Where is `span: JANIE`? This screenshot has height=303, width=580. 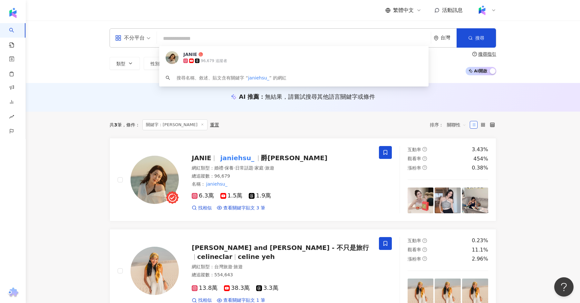
span: JANIE is located at coordinates (201, 158).